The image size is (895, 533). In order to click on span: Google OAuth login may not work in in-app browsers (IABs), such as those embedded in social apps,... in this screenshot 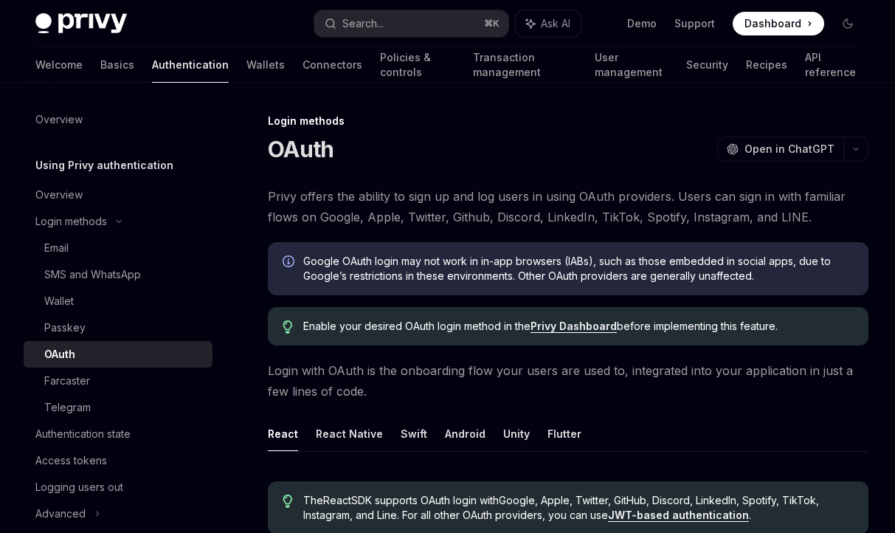, I will do `click(578, 268)`.